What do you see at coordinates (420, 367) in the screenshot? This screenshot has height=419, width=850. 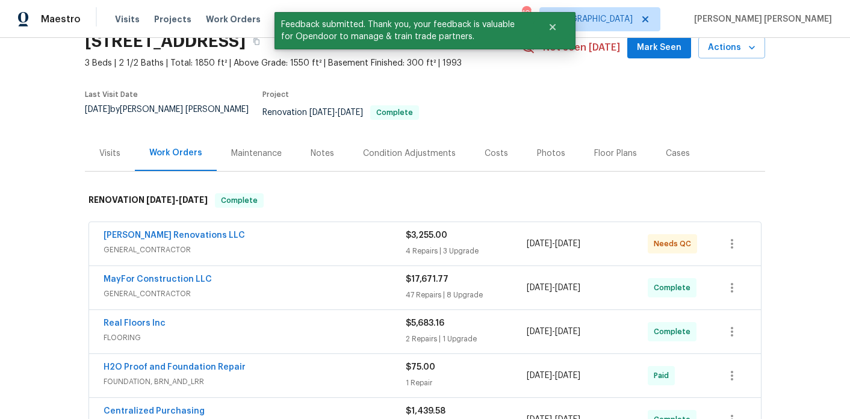 I see `span: $75.00` at bounding box center [420, 367].